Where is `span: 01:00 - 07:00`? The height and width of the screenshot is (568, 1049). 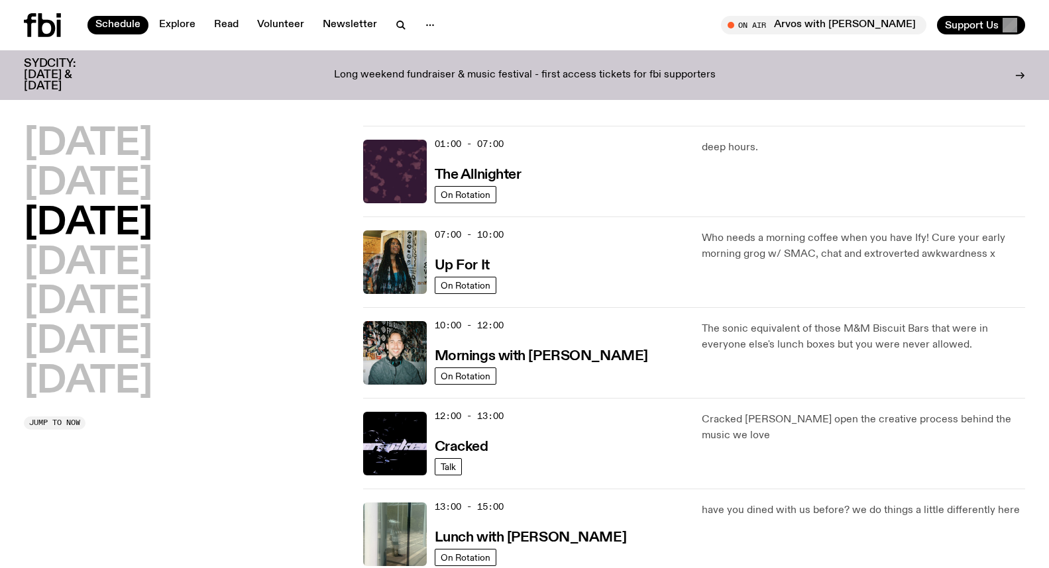
span: 01:00 - 07:00 is located at coordinates (469, 144).